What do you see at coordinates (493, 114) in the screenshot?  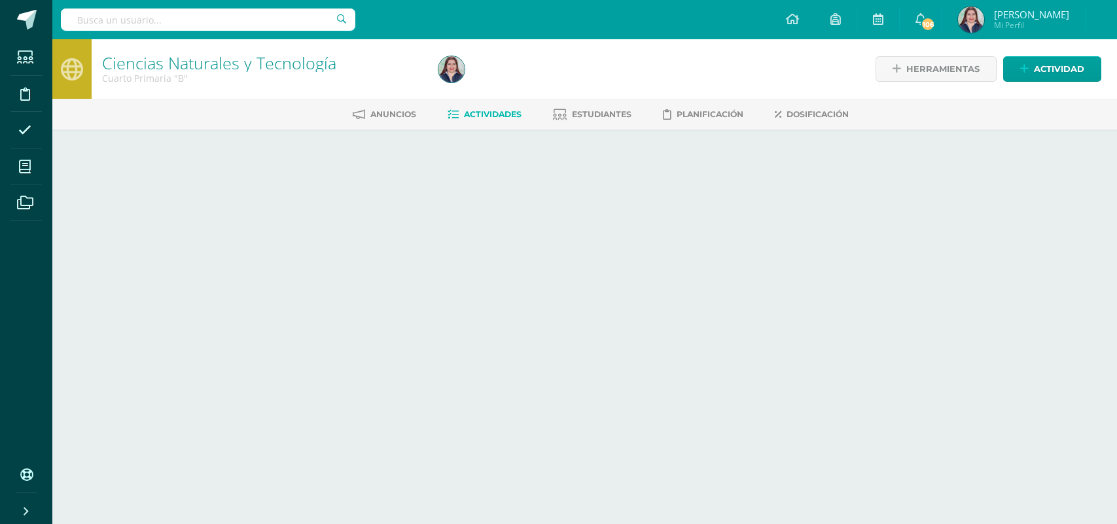 I see `span: Actividades` at bounding box center [493, 114].